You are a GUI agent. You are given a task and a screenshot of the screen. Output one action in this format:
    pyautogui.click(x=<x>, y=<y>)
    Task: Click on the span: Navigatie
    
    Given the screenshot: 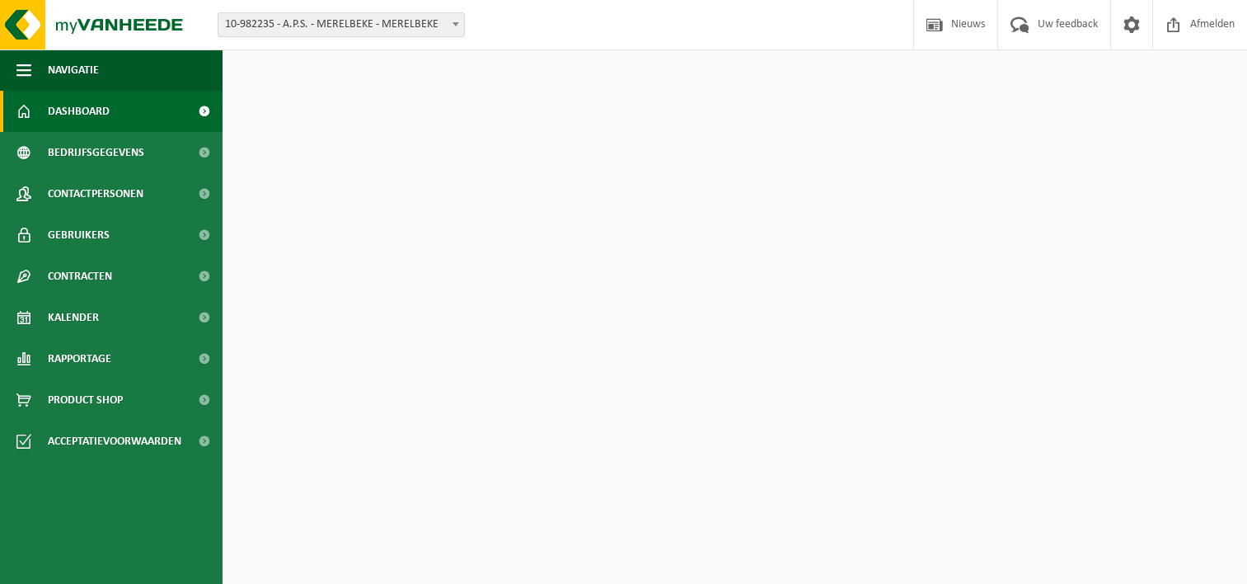 What is the action you would take?
    pyautogui.click(x=73, y=70)
    